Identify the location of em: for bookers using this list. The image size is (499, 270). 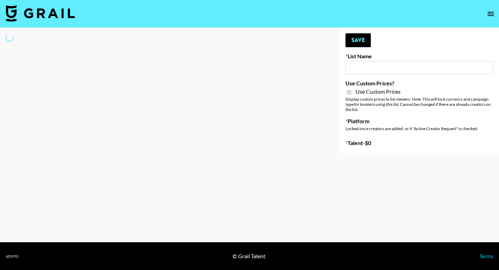
(376, 104).